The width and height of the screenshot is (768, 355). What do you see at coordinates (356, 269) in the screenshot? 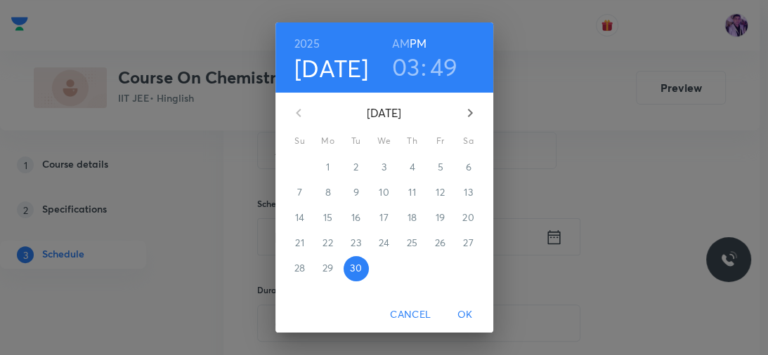
I see `button: 30` at bounding box center [356, 269].